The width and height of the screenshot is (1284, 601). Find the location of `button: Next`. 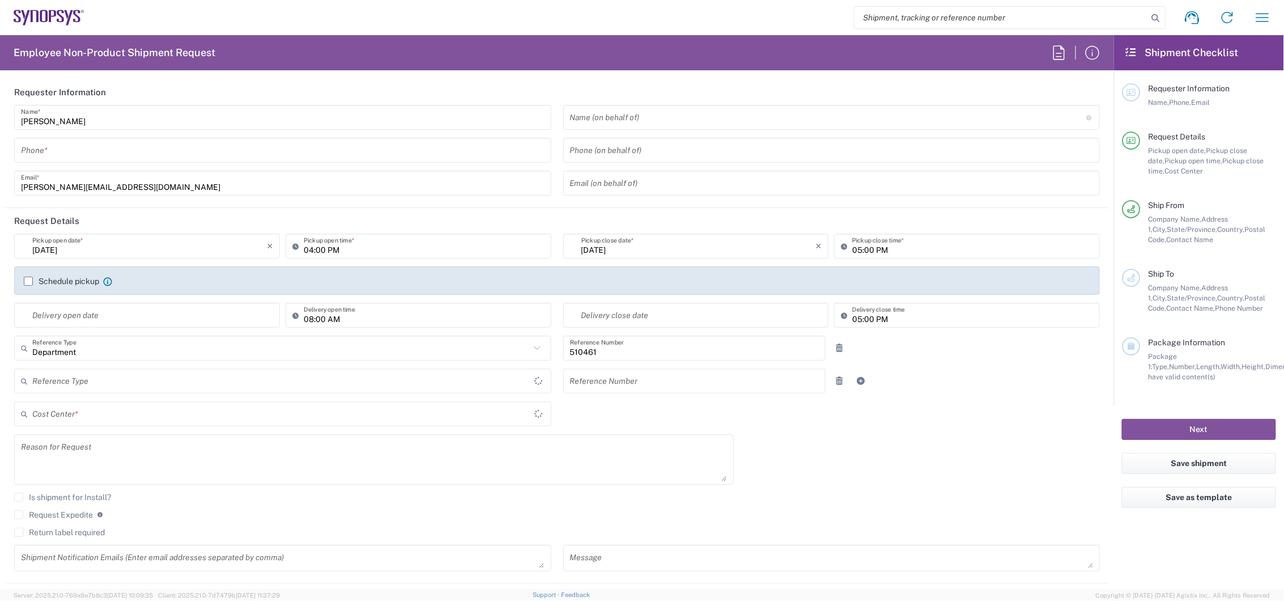

button: Next is located at coordinates (1199, 429).